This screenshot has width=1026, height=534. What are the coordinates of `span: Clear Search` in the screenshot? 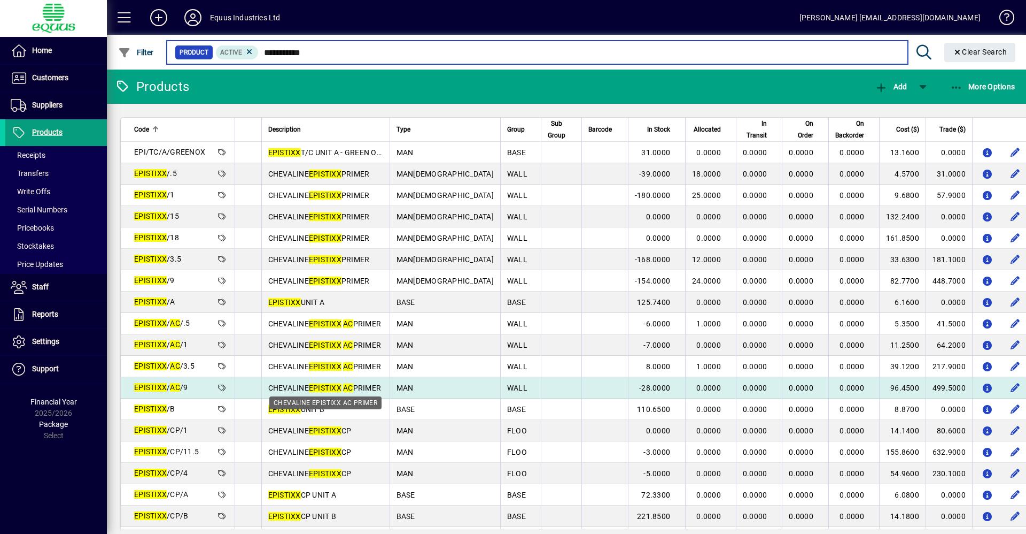 It's located at (981, 52).